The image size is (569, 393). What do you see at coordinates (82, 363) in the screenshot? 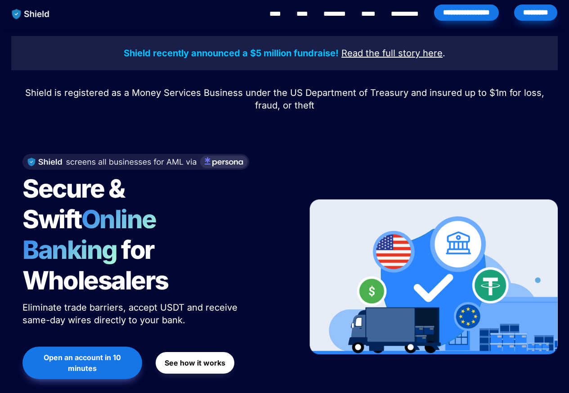
I see `a: Open an account in 10 minutes` at bounding box center [82, 363].